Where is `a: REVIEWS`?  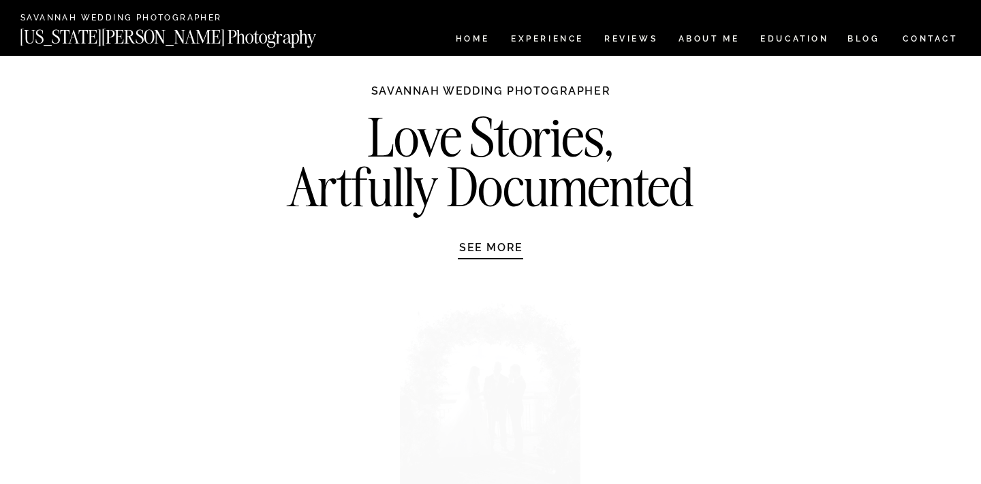 a: REVIEWS is located at coordinates (629, 40).